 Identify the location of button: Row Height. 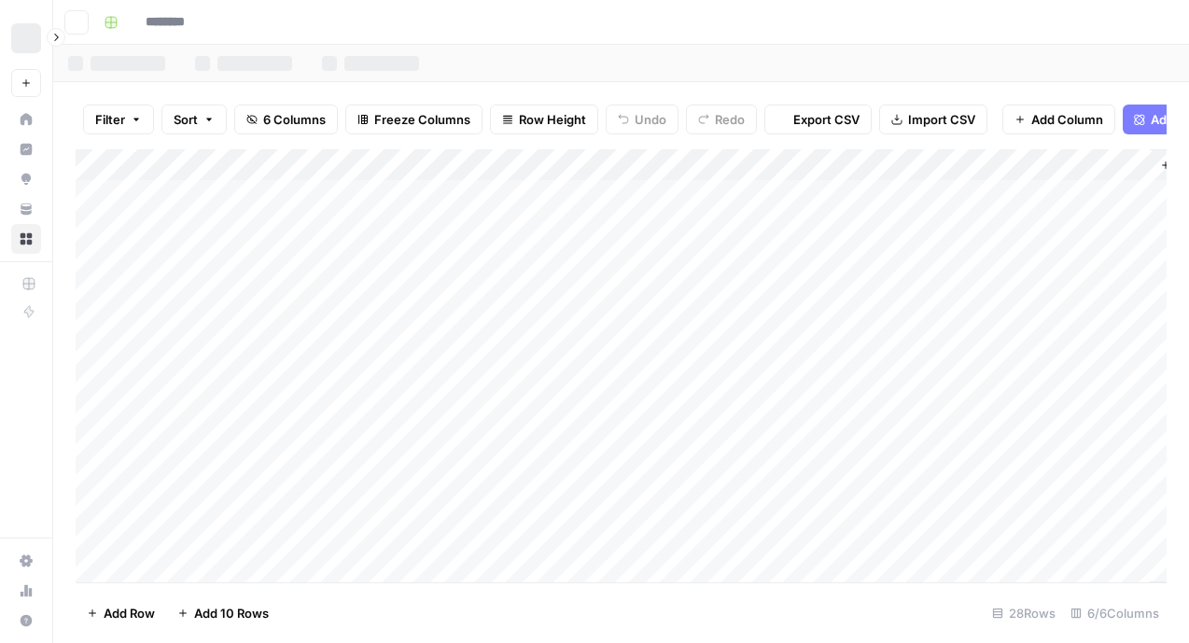
(544, 119).